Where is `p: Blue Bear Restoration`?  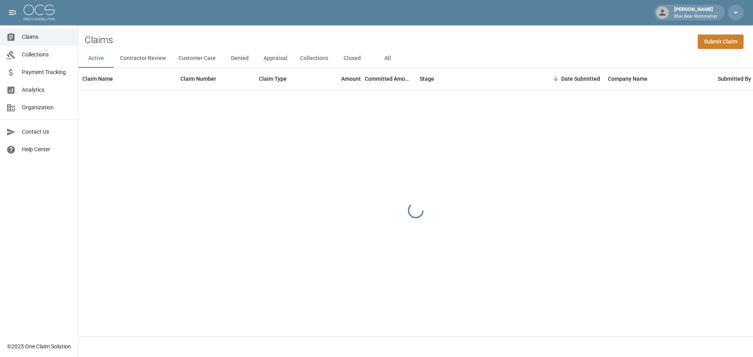
p: Blue Bear Restoration is located at coordinates (695, 16).